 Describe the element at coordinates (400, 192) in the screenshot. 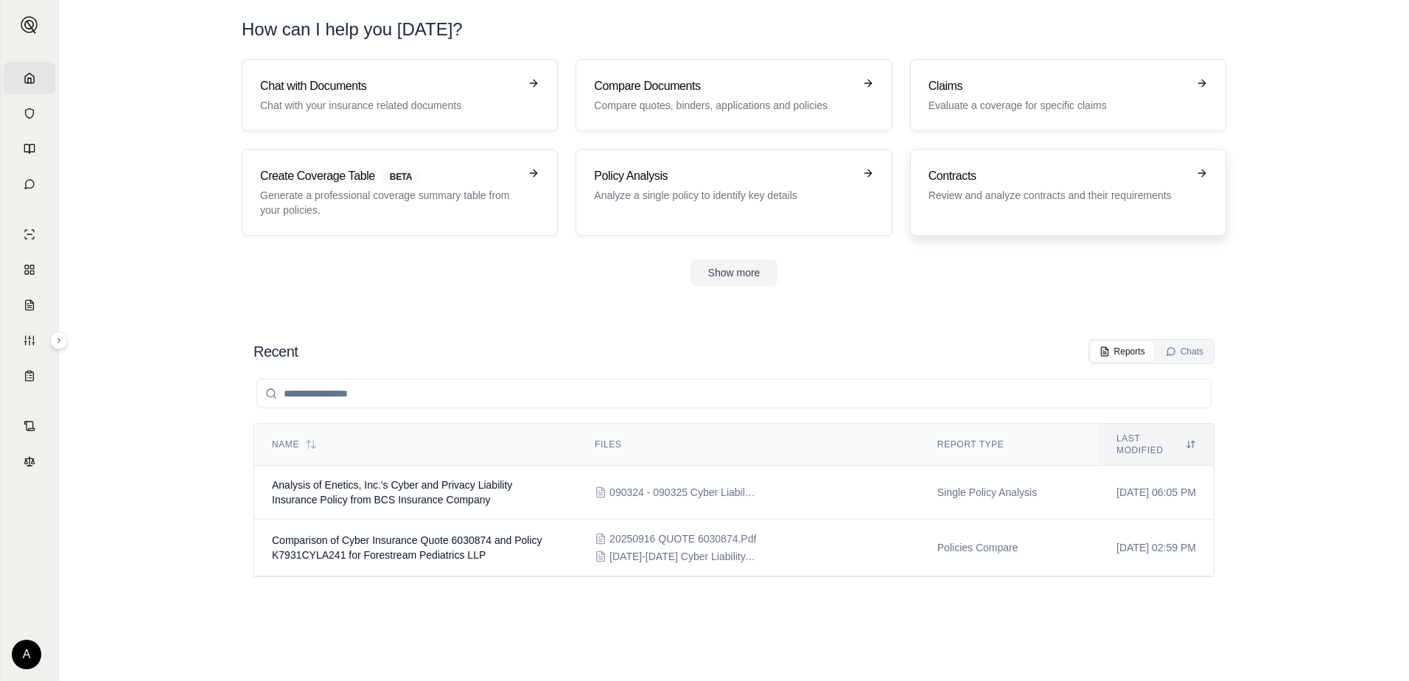

I see `a: Create Coverage TableBETAGenerate a professional coverage summary table from your policies.` at that location.